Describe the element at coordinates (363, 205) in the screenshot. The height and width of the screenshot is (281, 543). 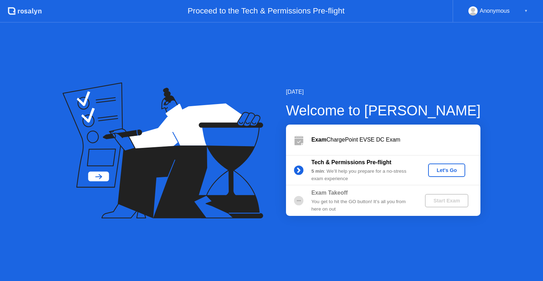
I see `div: You get to hit the GO button! It’s all you from here on out` at that location.